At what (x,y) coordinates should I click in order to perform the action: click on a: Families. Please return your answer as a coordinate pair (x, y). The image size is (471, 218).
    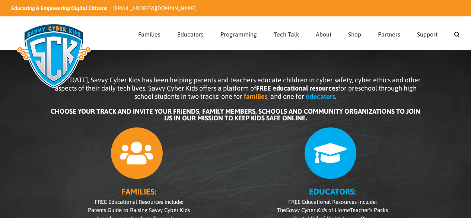
    Looking at the image, I should click on (149, 33).